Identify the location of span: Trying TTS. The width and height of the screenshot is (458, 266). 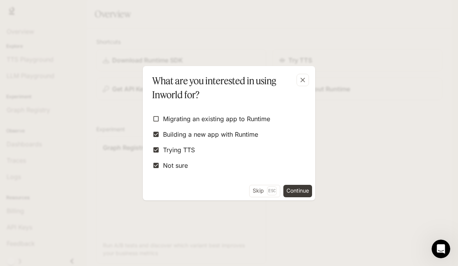
(179, 150).